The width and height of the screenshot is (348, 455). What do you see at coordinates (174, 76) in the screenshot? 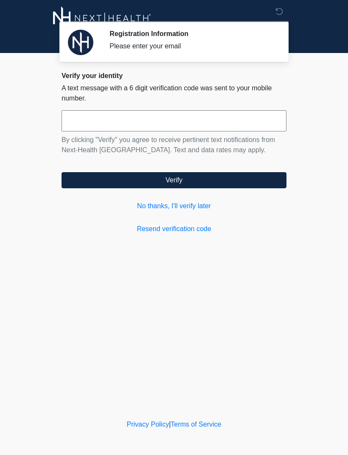
I see `h2: Verify your identity` at bounding box center [174, 76].